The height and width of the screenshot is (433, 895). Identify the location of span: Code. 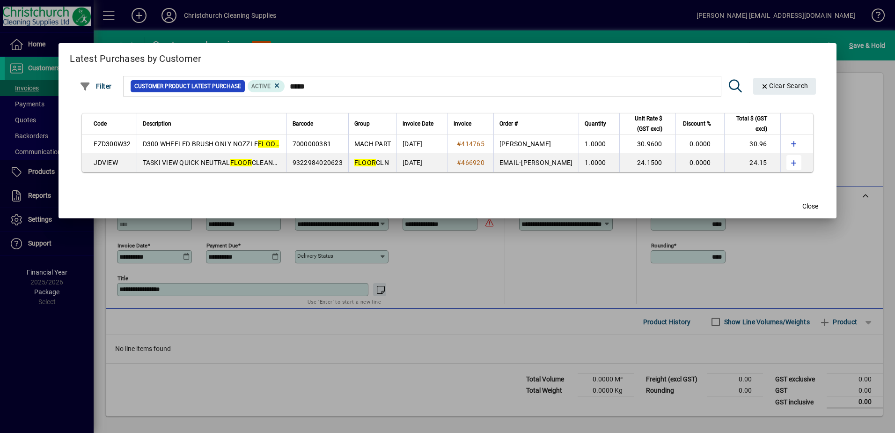
(100, 124).